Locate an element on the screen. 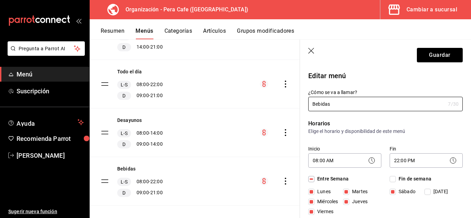 This screenshot has height=218, width=471. a: Pregunta a Parrot AI is located at coordinates (45, 53).